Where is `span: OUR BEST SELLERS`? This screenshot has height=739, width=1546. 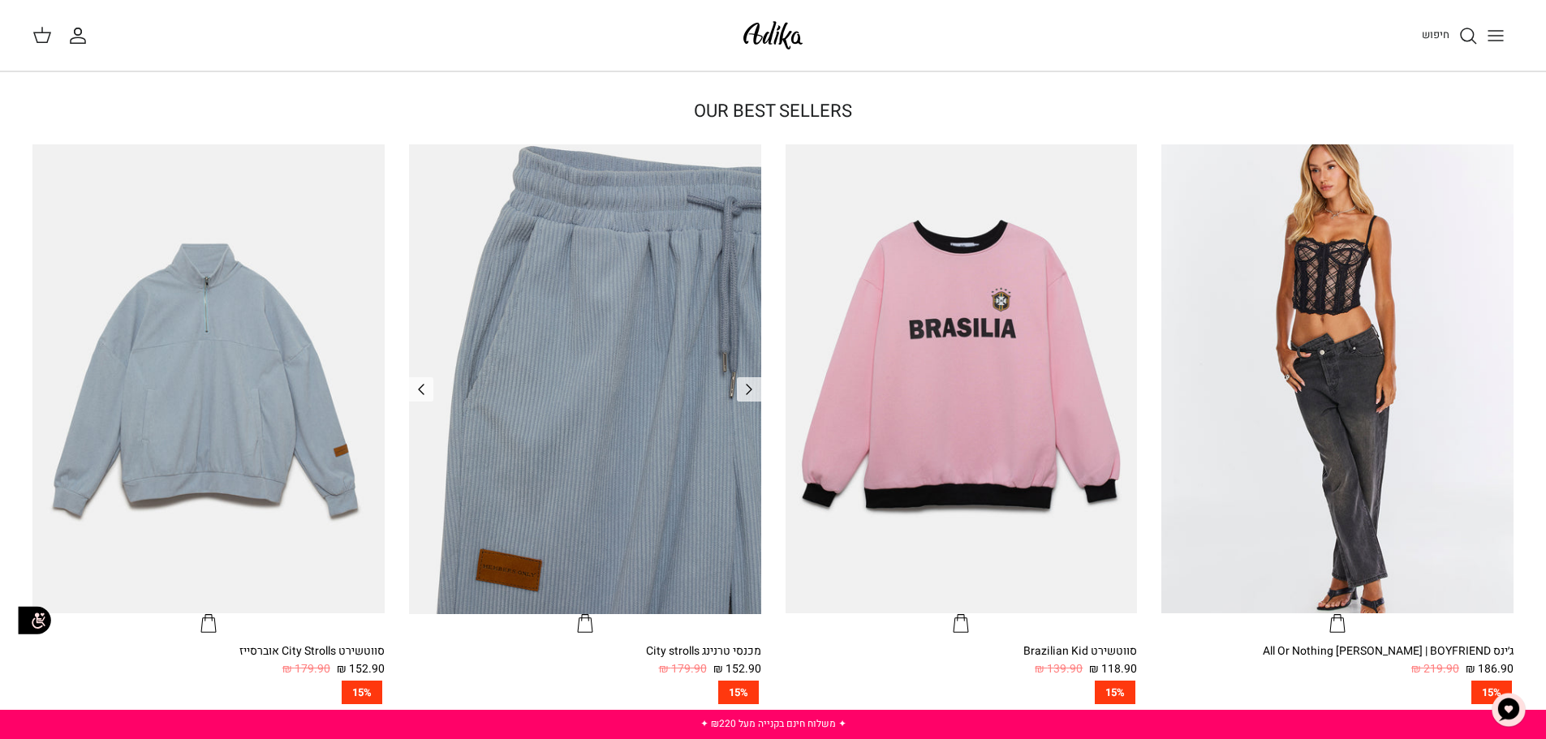
span: OUR BEST SELLERS is located at coordinates (773, 111).